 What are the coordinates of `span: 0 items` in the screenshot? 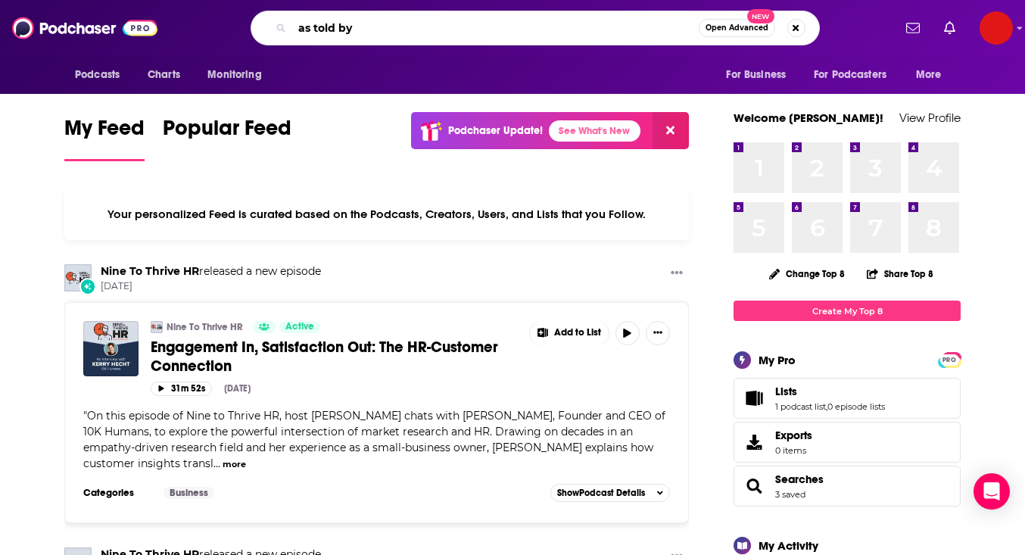 It's located at (793, 450).